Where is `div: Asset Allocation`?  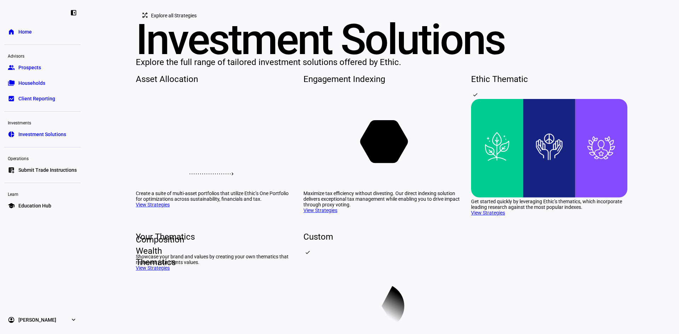 div: Asset Allocation is located at coordinates (214, 79).